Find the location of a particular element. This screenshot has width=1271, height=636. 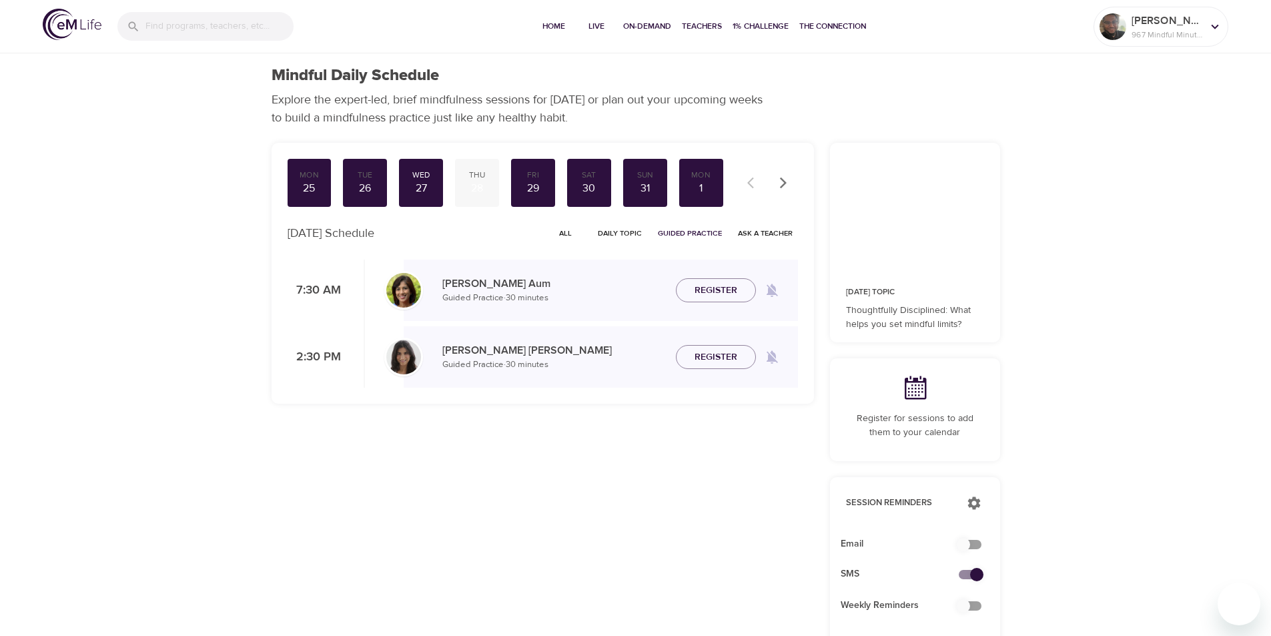

span: 1% Challenge is located at coordinates (761, 26).